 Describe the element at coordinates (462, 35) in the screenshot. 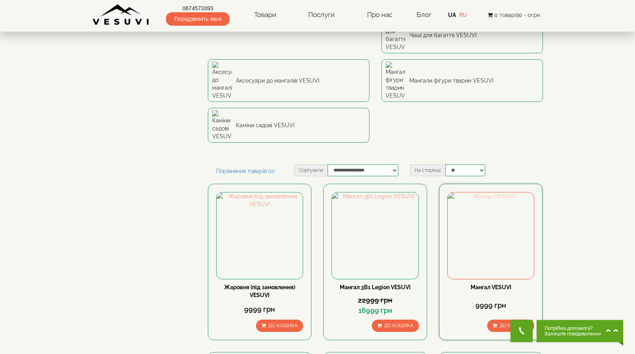

I see `a: Чаші для багаття VESUVI Чаші для багаття VESUVI` at that location.